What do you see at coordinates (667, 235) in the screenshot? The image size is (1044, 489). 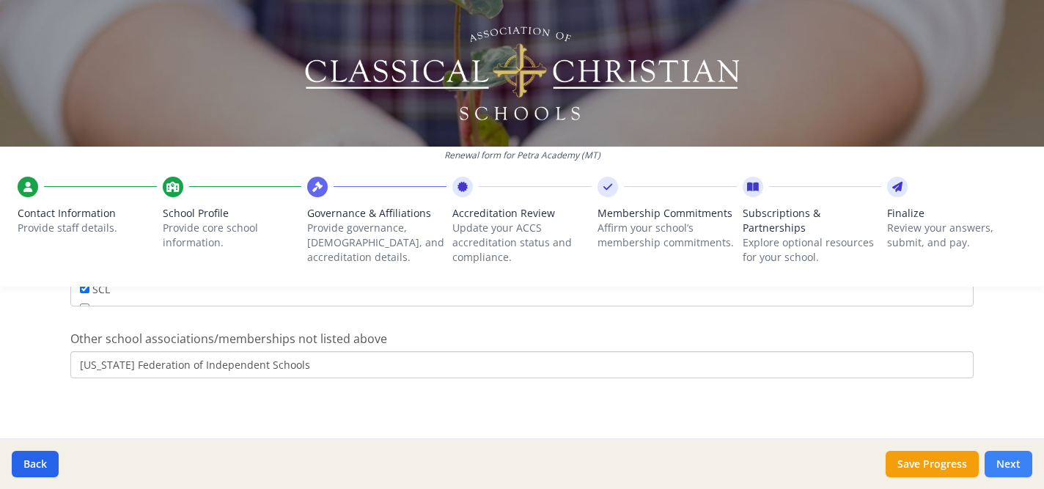 I see `p: Affirm your school’s membership commitments.` at bounding box center [667, 235].